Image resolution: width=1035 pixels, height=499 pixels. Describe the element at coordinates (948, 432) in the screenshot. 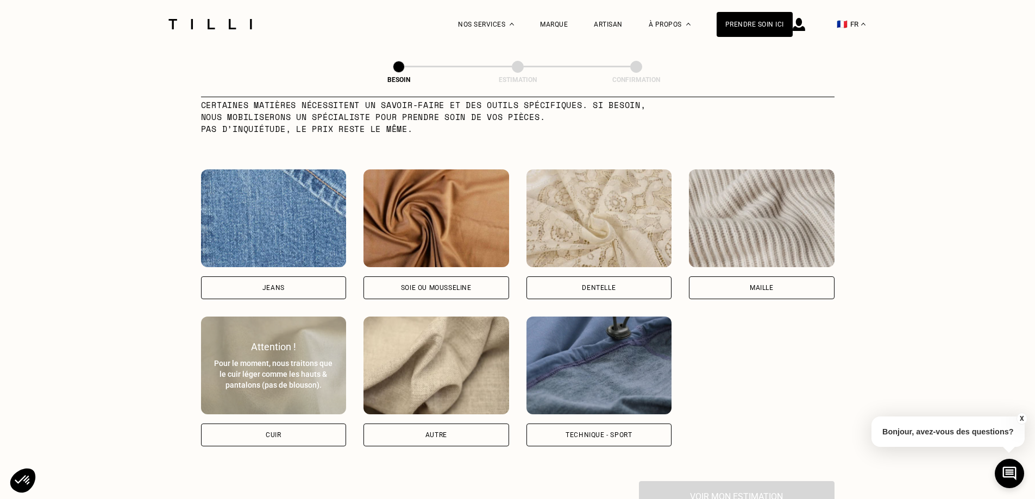

I see `p: Bonjour, avez-vous des questions?` at that location.